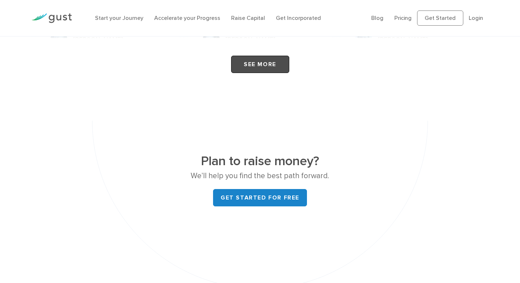  I want to click on p: We’ll help you find the best path forward., so click(260, 176).